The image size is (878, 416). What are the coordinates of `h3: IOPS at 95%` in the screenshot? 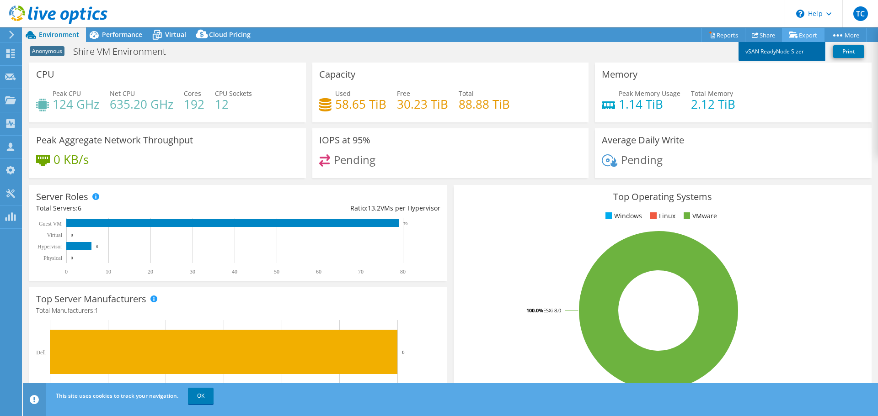 It's located at (345, 140).